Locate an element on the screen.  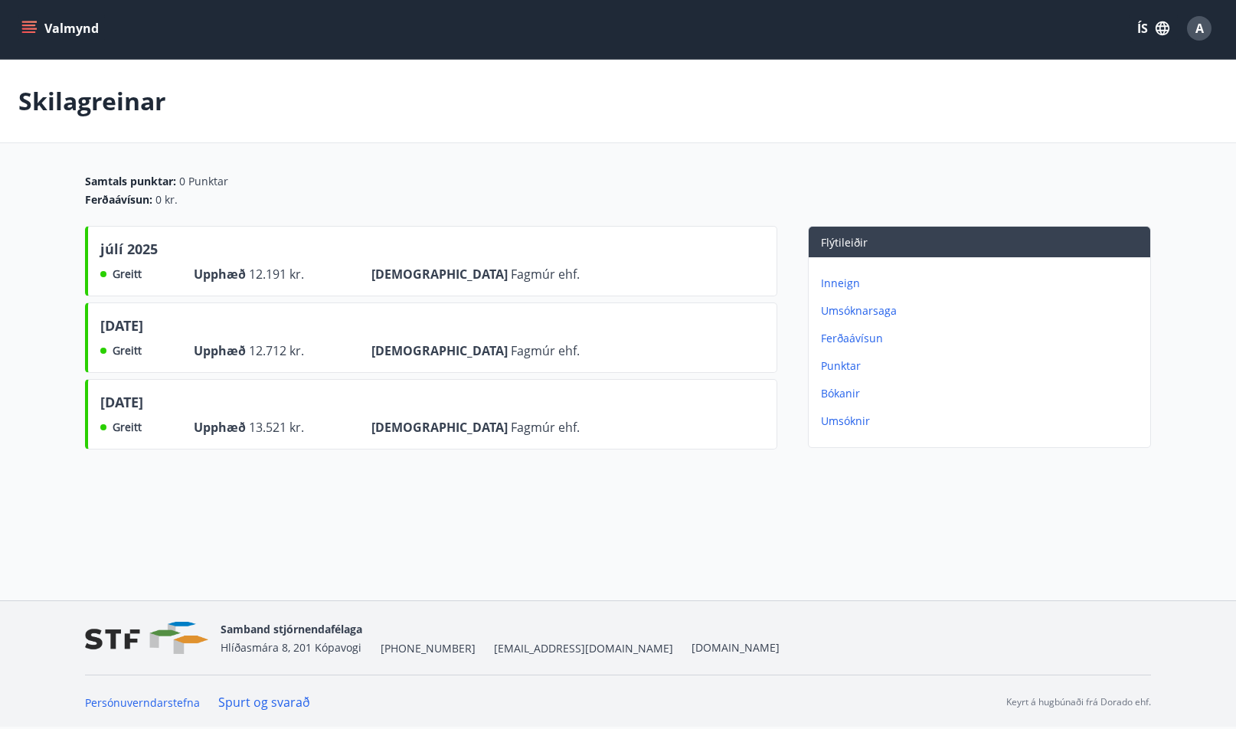
button: ÍS is located at coordinates (1153, 28).